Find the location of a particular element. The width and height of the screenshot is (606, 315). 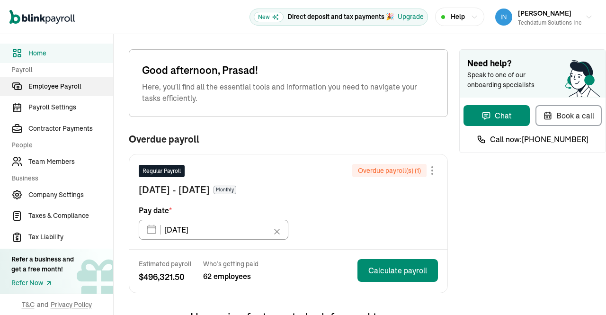

span: Estimated payroll is located at coordinates (165, 264).